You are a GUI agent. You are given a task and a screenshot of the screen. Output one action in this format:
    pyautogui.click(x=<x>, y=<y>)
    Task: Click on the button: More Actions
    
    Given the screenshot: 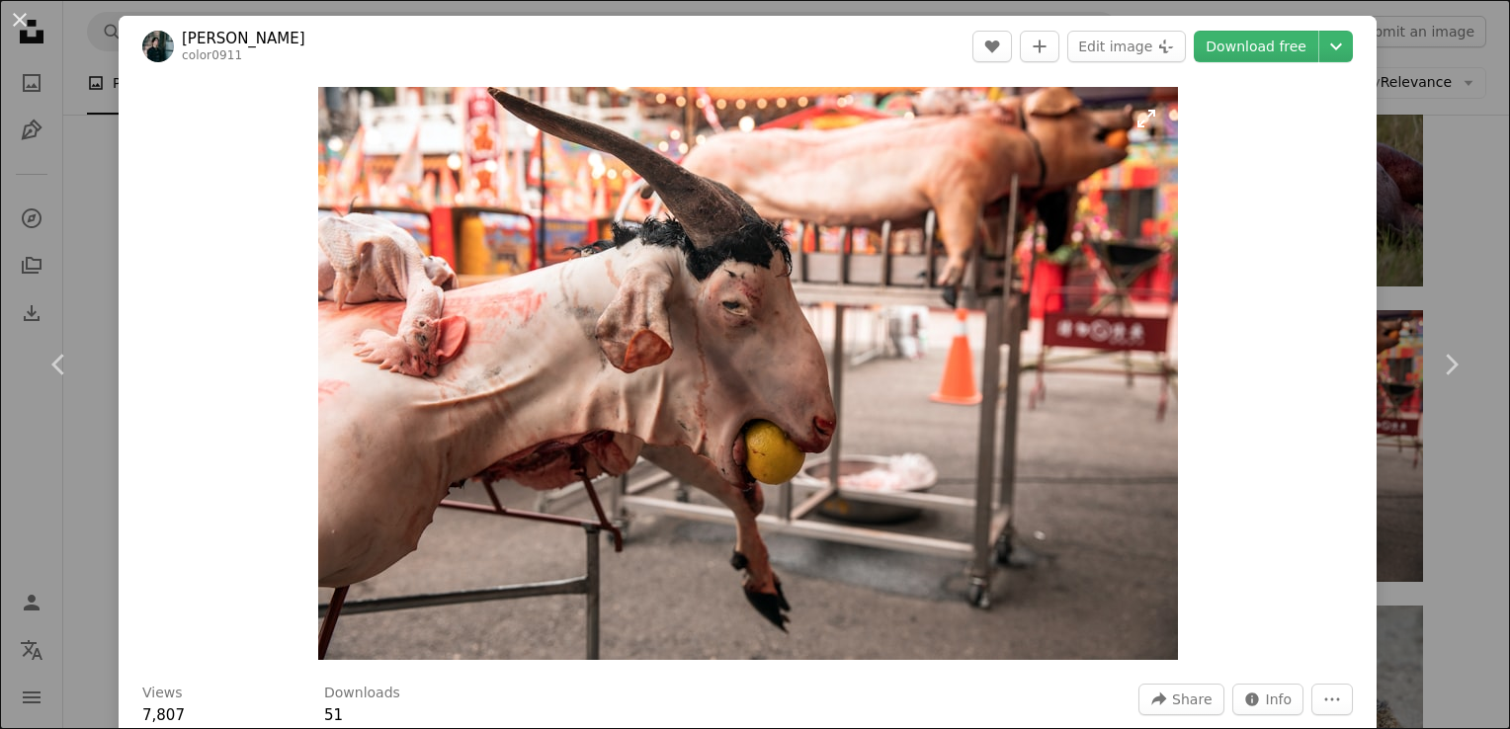 What is the action you would take?
    pyautogui.click(x=1332, y=700)
    